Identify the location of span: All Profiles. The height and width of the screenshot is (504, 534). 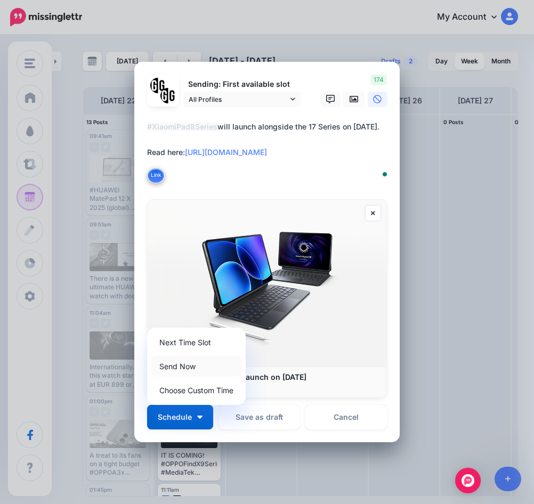
(238, 99).